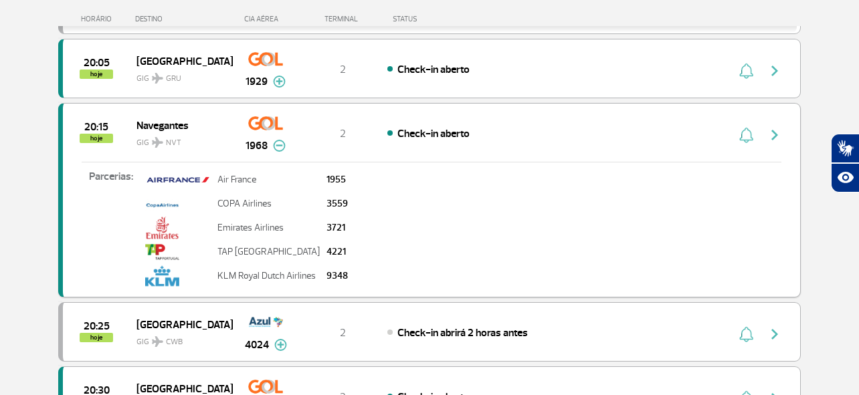  I want to click on div: Plugin de acessibilidade da Hand Talk., so click(845, 163).